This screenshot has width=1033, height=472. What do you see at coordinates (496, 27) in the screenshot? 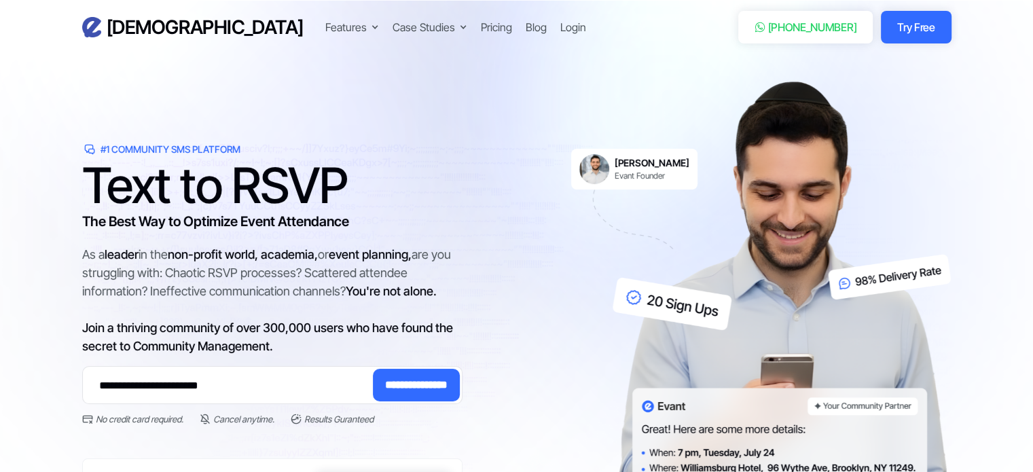
I see `a: Pricing` at bounding box center [496, 27].